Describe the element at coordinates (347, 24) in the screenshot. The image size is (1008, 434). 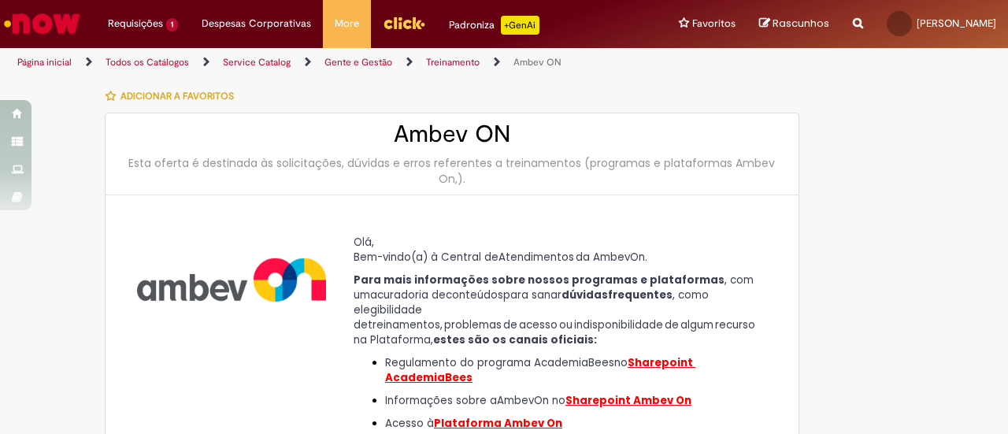
I see `span: More` at that location.